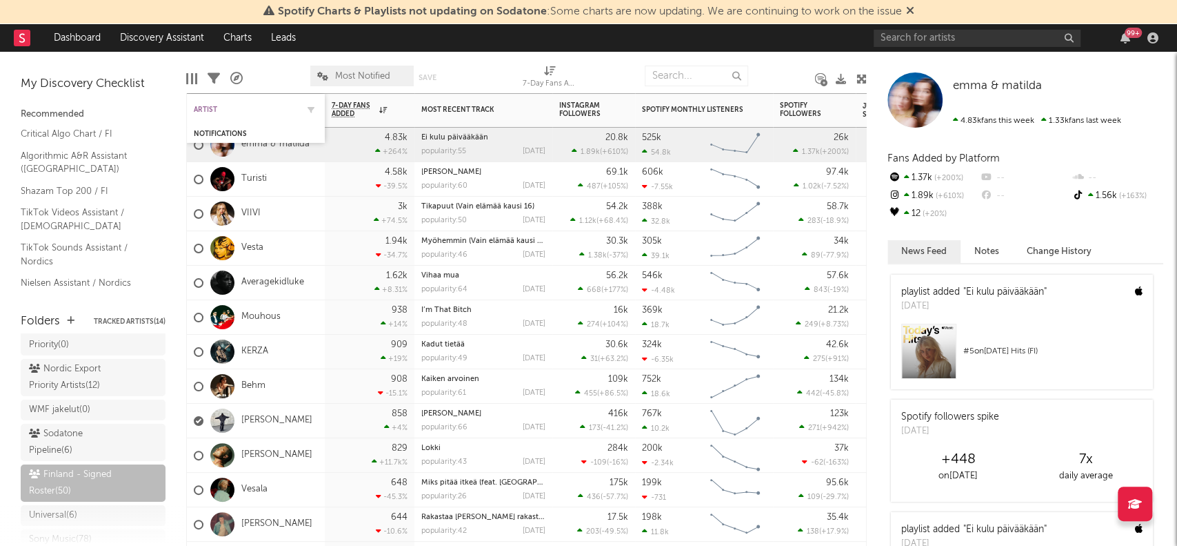 The width and height of the screenshot is (1177, 546). What do you see at coordinates (77, 337) in the screenshot?
I see `div: Cross Nordic Collab Priority ( 0 )` at bounding box center [77, 337].